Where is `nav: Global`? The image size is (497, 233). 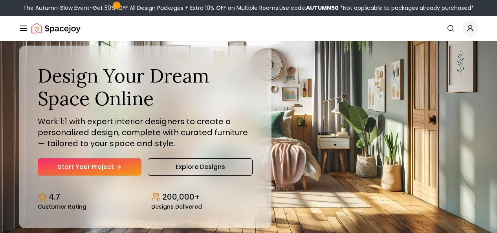 nav: Global is located at coordinates (248, 28).